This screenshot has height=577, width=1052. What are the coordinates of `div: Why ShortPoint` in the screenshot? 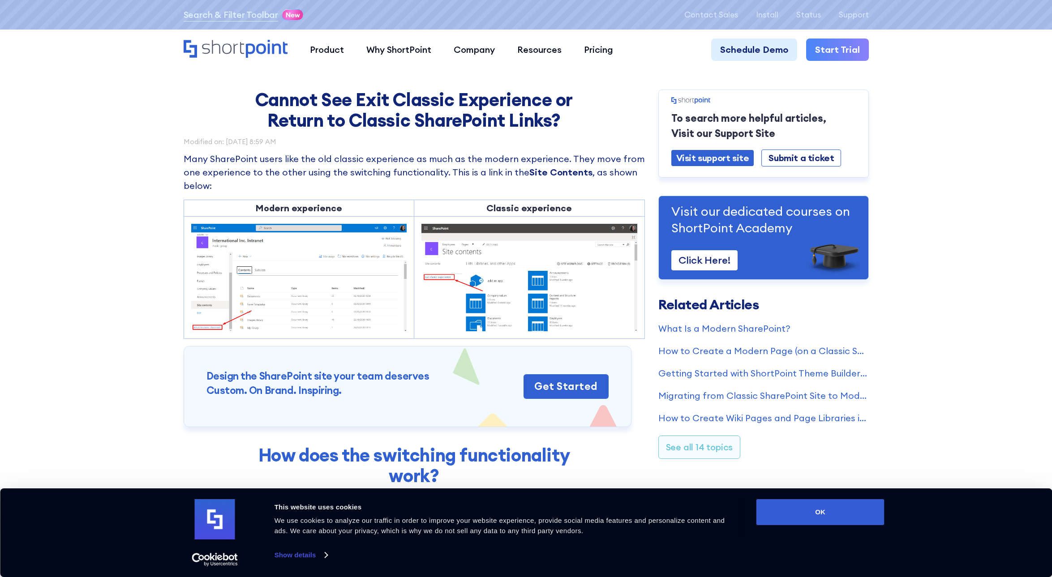 It's located at (398, 50).